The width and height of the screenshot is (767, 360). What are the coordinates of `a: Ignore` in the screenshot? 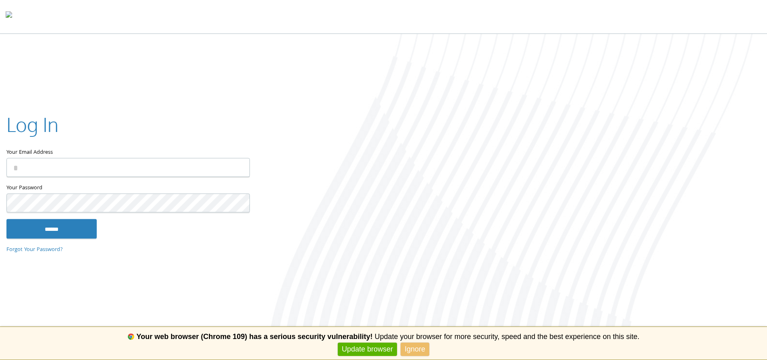 It's located at (415, 349).